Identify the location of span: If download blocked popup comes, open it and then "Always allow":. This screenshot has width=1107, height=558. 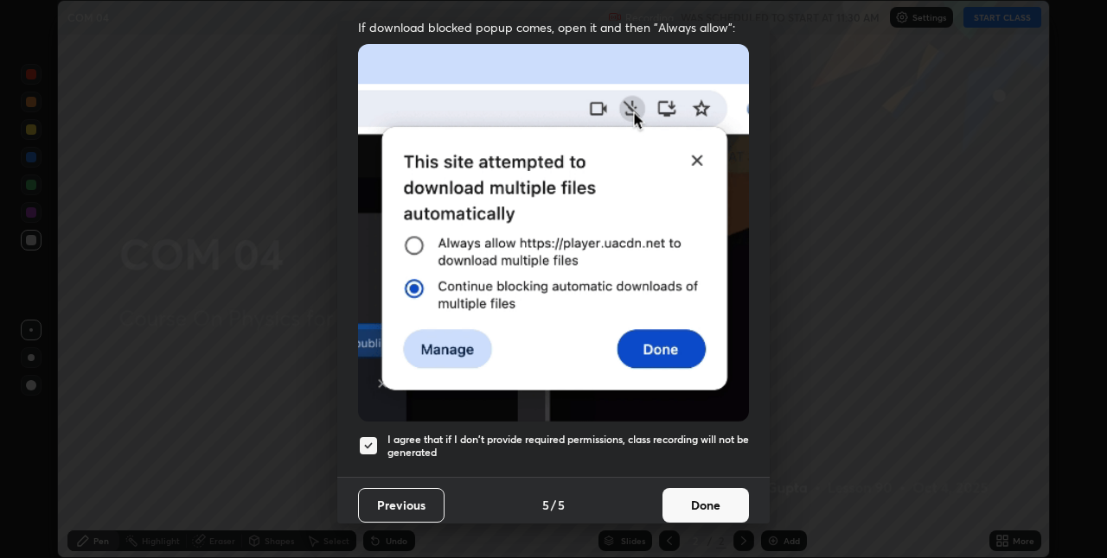
(553, 27).